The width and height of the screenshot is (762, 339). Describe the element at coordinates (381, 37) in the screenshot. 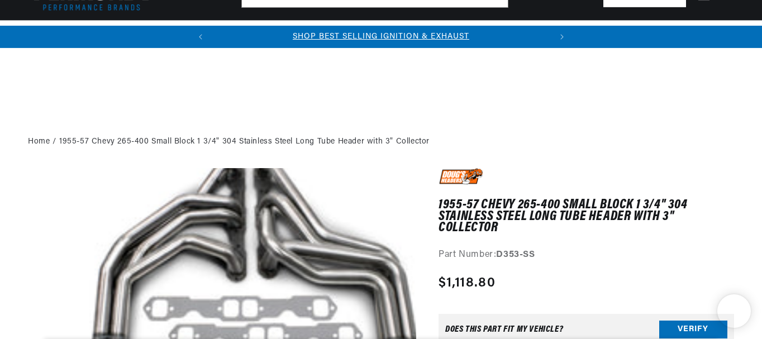

I see `div: 1 of 2` at that location.